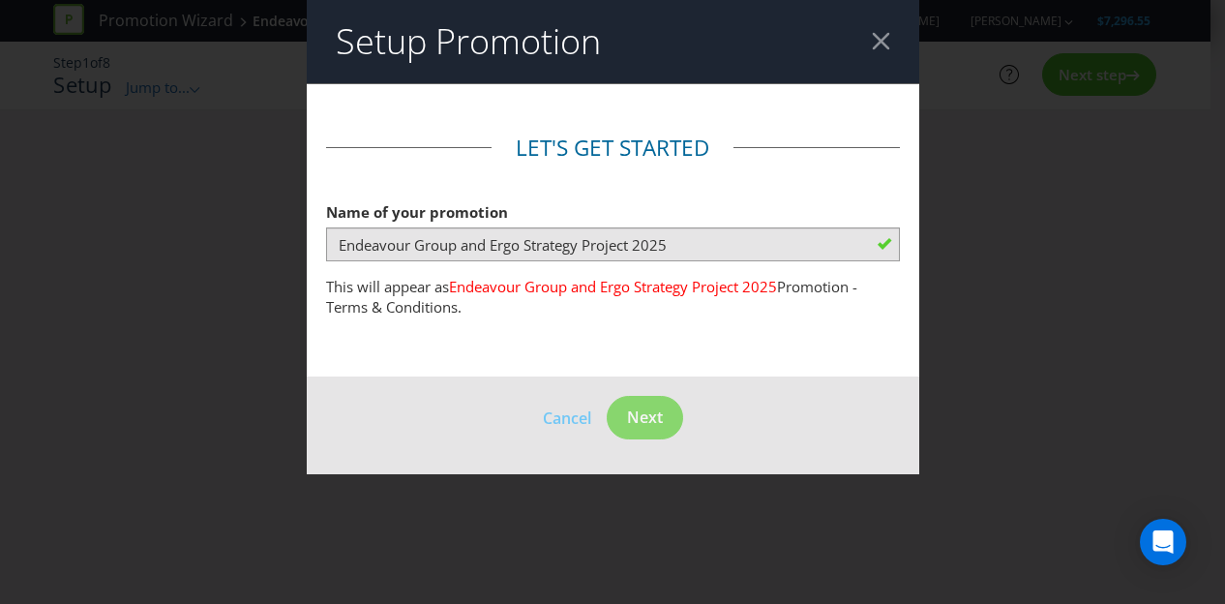 The height and width of the screenshot is (604, 1225). What do you see at coordinates (1163, 542) in the screenshot?
I see `div: Open Intercom Messenger` at bounding box center [1163, 542].